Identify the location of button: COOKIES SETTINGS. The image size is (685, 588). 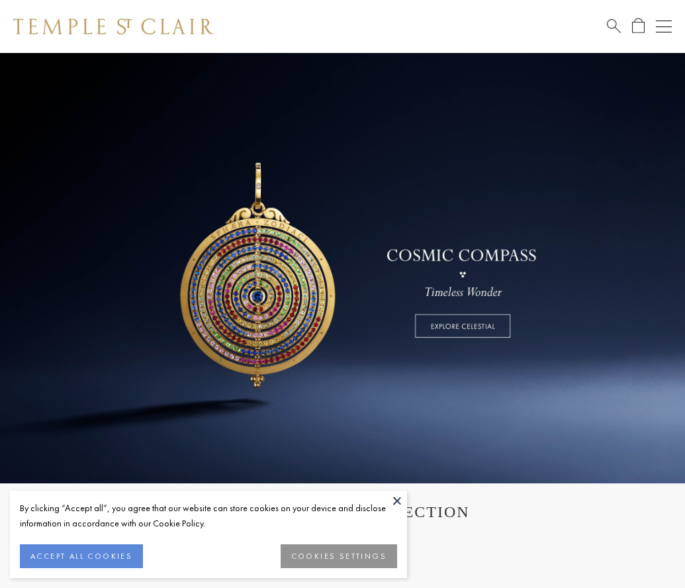
(339, 556).